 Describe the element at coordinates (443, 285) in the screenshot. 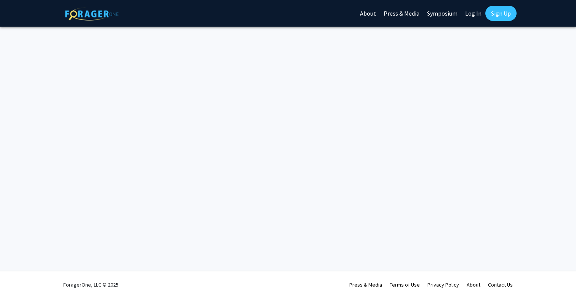

I see `a: Privacy Policy` at that location.